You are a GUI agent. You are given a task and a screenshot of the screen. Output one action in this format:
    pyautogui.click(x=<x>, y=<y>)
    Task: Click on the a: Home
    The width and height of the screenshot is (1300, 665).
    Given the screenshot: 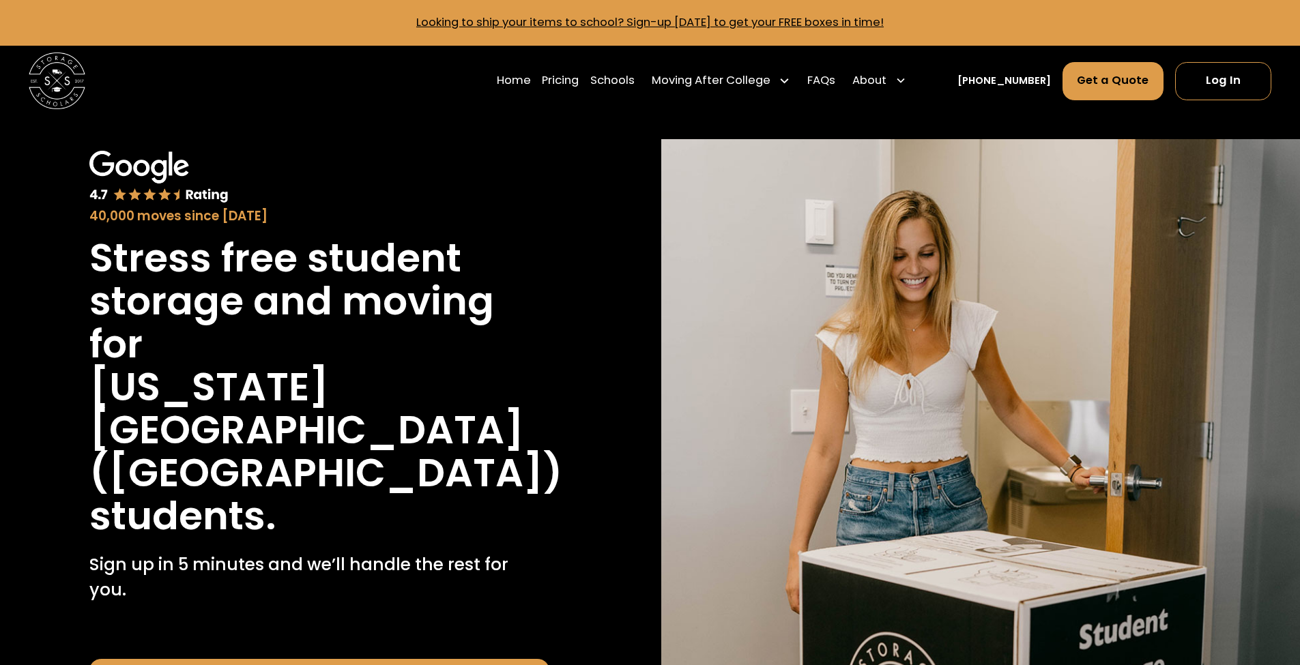 What is the action you would take?
    pyautogui.click(x=514, y=81)
    